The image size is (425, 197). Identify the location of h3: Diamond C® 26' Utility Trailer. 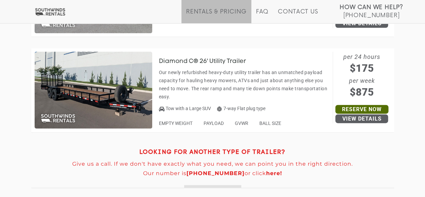
(208, 62).